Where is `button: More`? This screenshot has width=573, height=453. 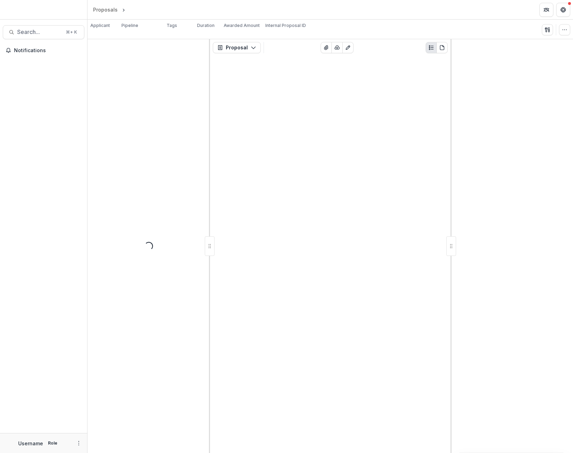 button: More is located at coordinates (79, 443).